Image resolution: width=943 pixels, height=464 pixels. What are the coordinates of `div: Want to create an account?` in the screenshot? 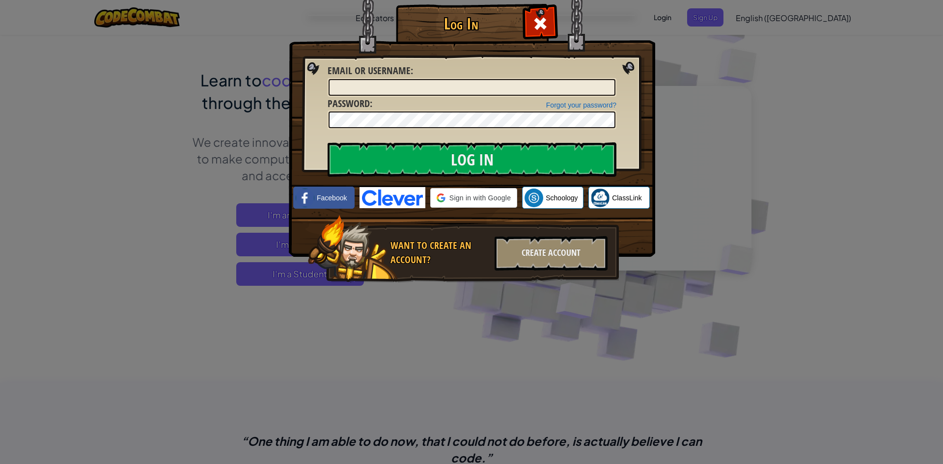 It's located at (440, 253).